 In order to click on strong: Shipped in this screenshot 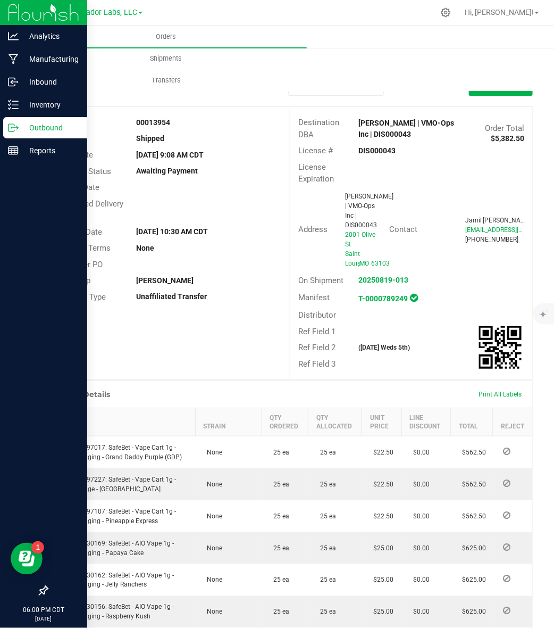, I will do `click(150, 138)`.